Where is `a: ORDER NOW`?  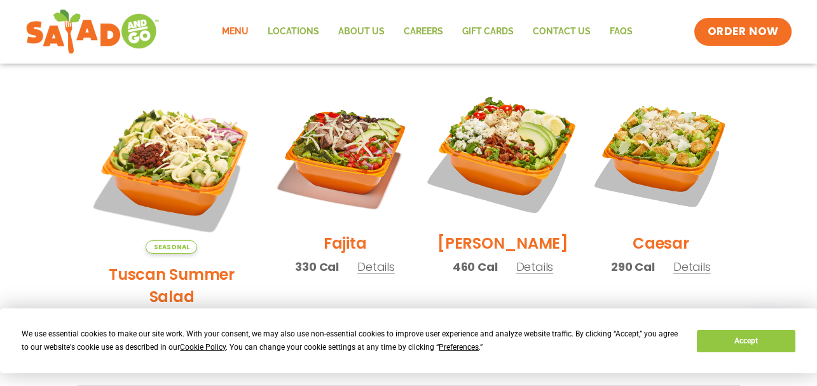
a: ORDER NOW is located at coordinates (743, 32).